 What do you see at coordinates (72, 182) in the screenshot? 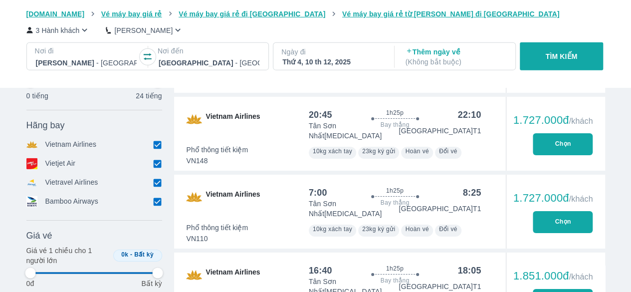
I see `p: Vietravel Airlines` at bounding box center [72, 182].